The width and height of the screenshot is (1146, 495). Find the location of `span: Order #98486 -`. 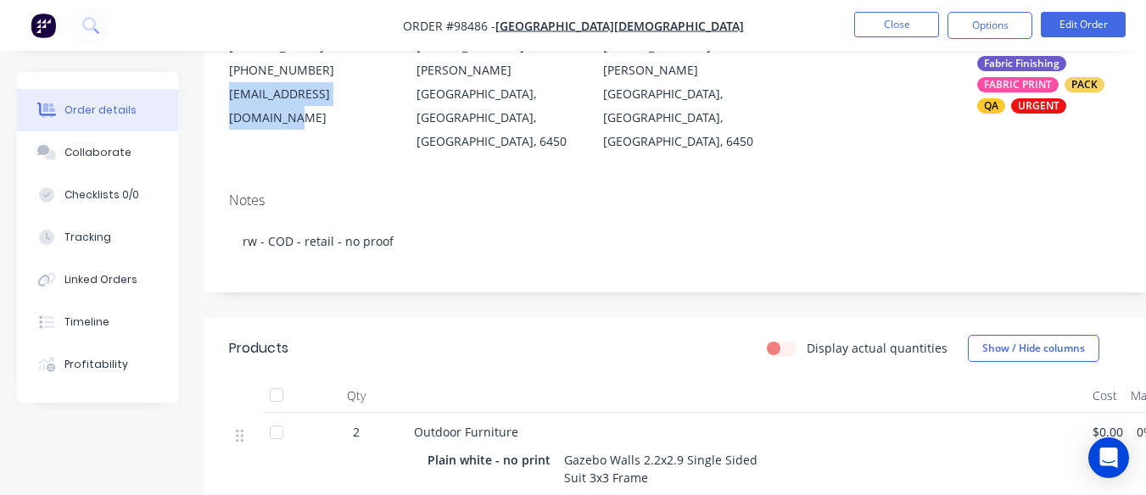

span: Order #98486 - is located at coordinates (449, 25).